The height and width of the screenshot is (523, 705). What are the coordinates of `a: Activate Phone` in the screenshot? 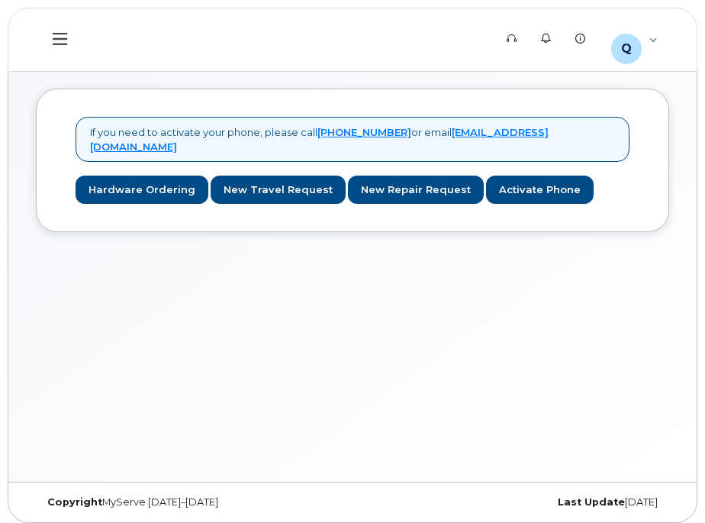 It's located at (540, 189).